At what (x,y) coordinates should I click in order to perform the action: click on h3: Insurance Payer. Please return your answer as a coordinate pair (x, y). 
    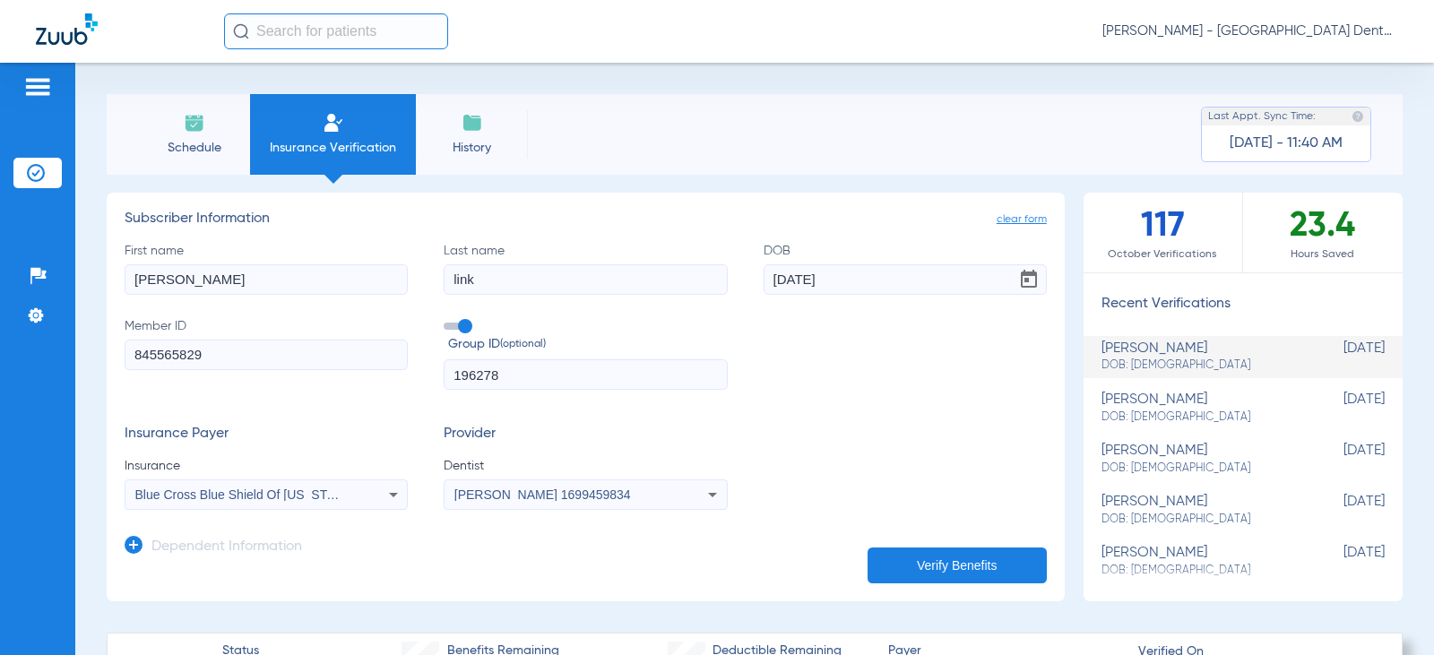
    Looking at the image, I should click on (266, 435).